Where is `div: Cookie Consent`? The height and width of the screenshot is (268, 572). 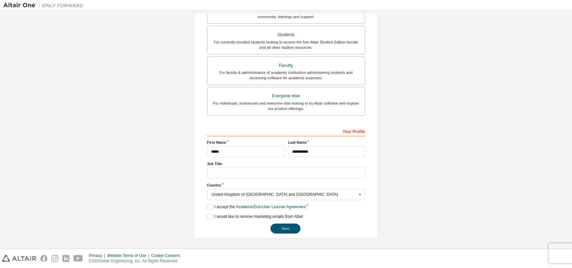
div: Cookie Consent is located at coordinates (167, 255).